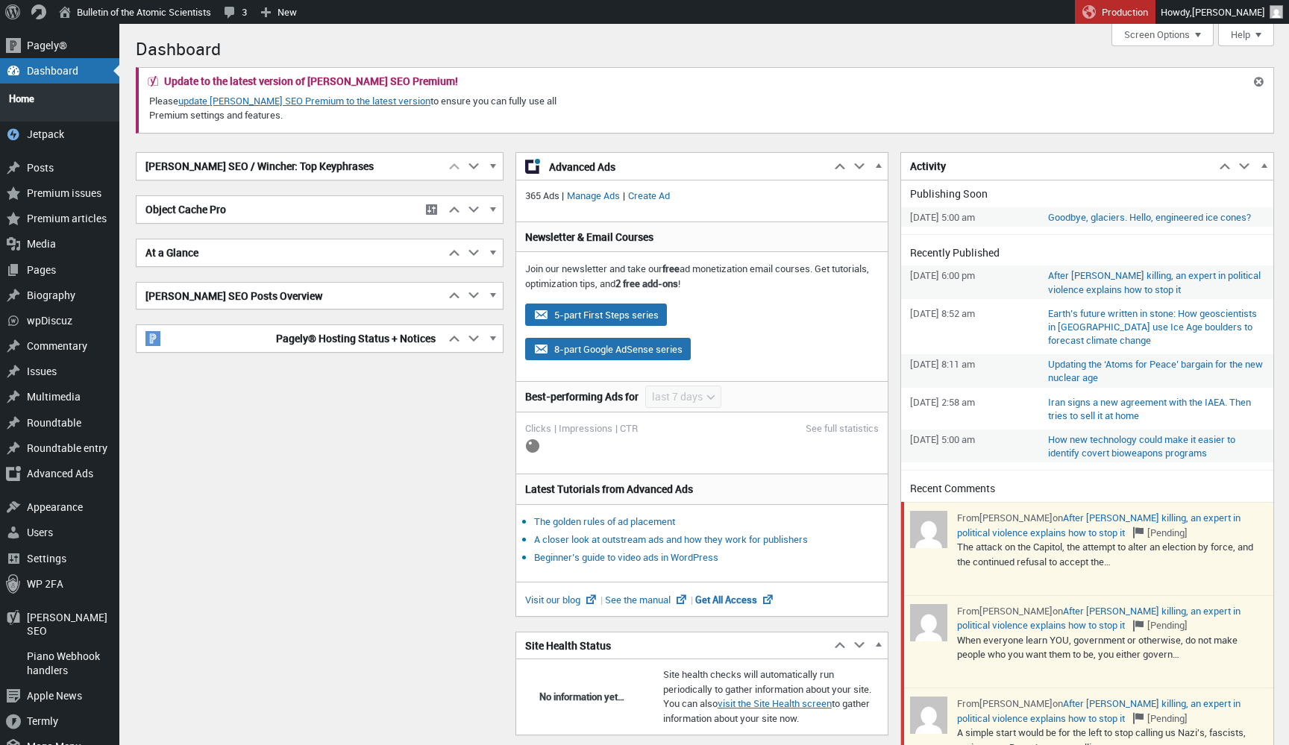 Image resolution: width=1289 pixels, height=745 pixels. What do you see at coordinates (596, 315) in the screenshot?
I see `button: 5-part First Steps series` at bounding box center [596, 315].